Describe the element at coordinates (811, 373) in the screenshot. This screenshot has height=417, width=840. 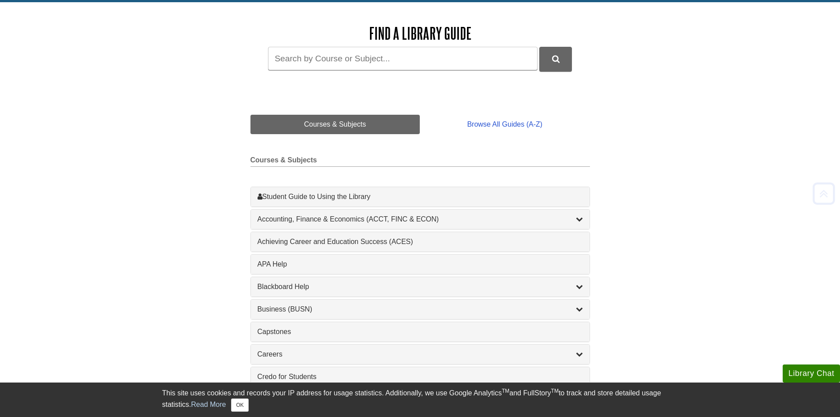
I see `button: Library Chat` at that location.